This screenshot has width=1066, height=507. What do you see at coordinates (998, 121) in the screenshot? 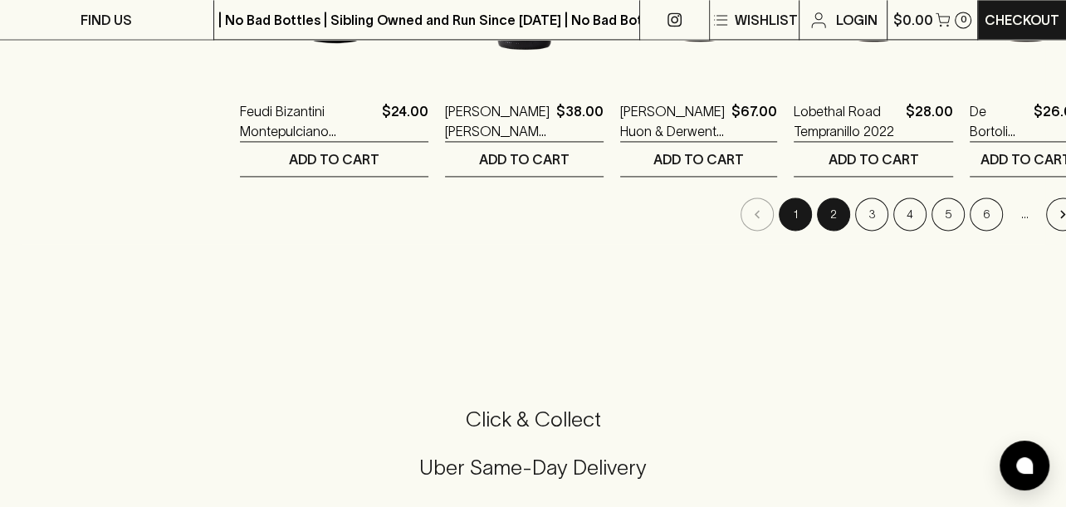
I see `a: De Bortoli Chill No Chill Pinot Noir Syrah 2023` at bounding box center [998, 121].